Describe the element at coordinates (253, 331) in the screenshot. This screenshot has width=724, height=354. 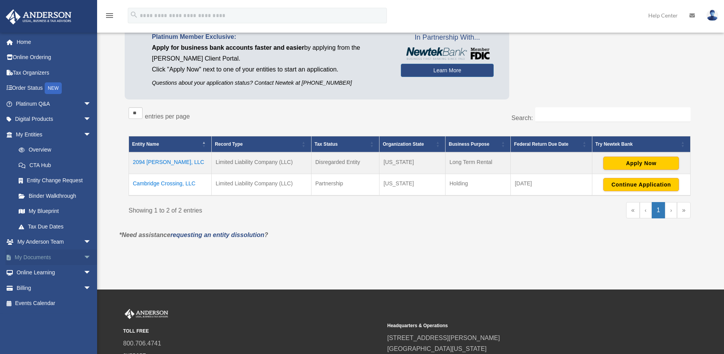
I see `small: TOLL FREE` at that location.